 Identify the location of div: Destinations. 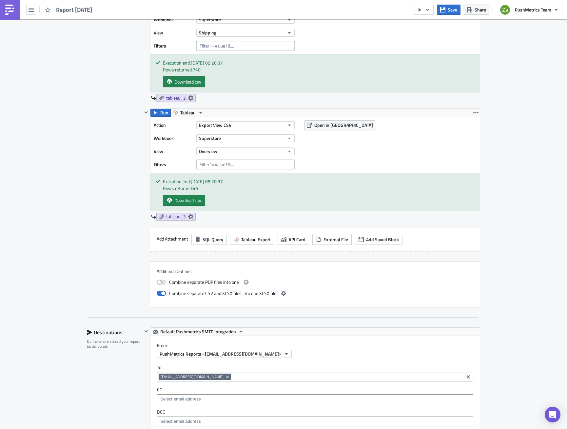
(114, 333).